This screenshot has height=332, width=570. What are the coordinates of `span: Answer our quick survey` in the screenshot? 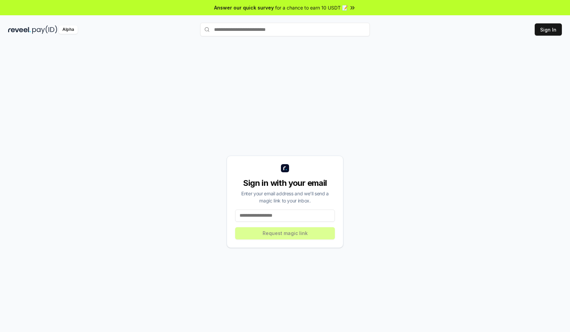 It's located at (244, 7).